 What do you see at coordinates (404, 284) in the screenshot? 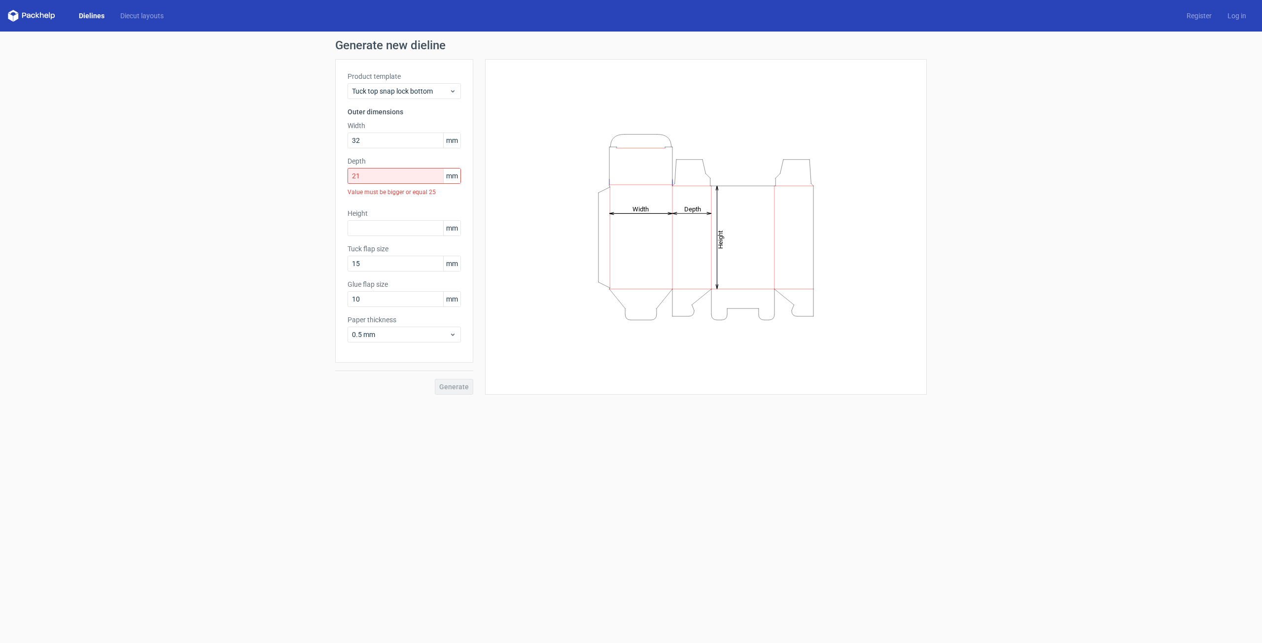
I see `label: Glue flap size` at bounding box center [404, 284].